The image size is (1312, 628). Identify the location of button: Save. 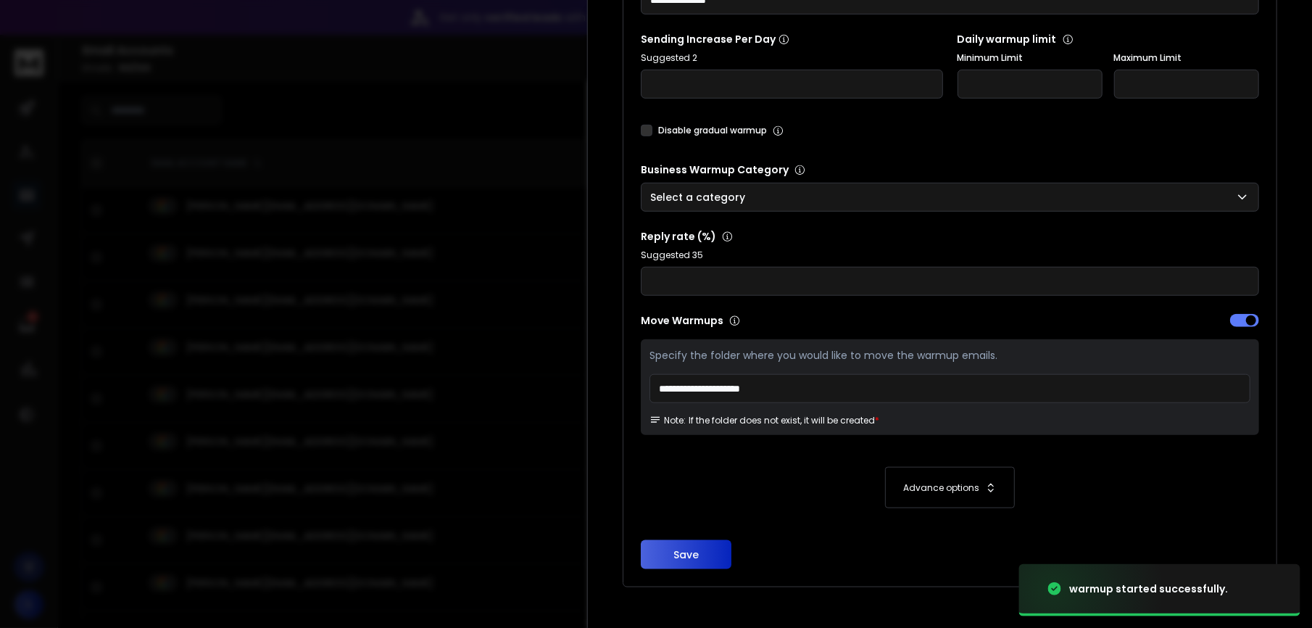
(686, 555).